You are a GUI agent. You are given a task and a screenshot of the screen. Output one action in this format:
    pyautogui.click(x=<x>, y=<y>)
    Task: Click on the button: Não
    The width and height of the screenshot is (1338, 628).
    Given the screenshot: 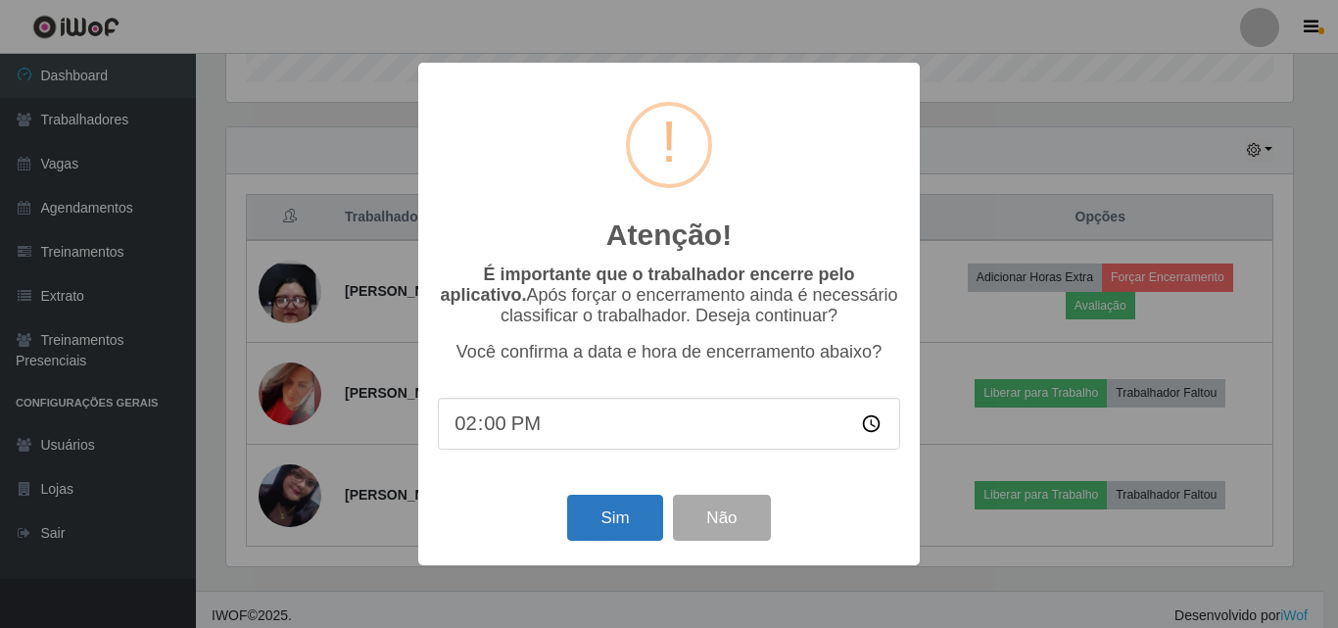 What is the action you would take?
    pyautogui.click(x=721, y=517)
    